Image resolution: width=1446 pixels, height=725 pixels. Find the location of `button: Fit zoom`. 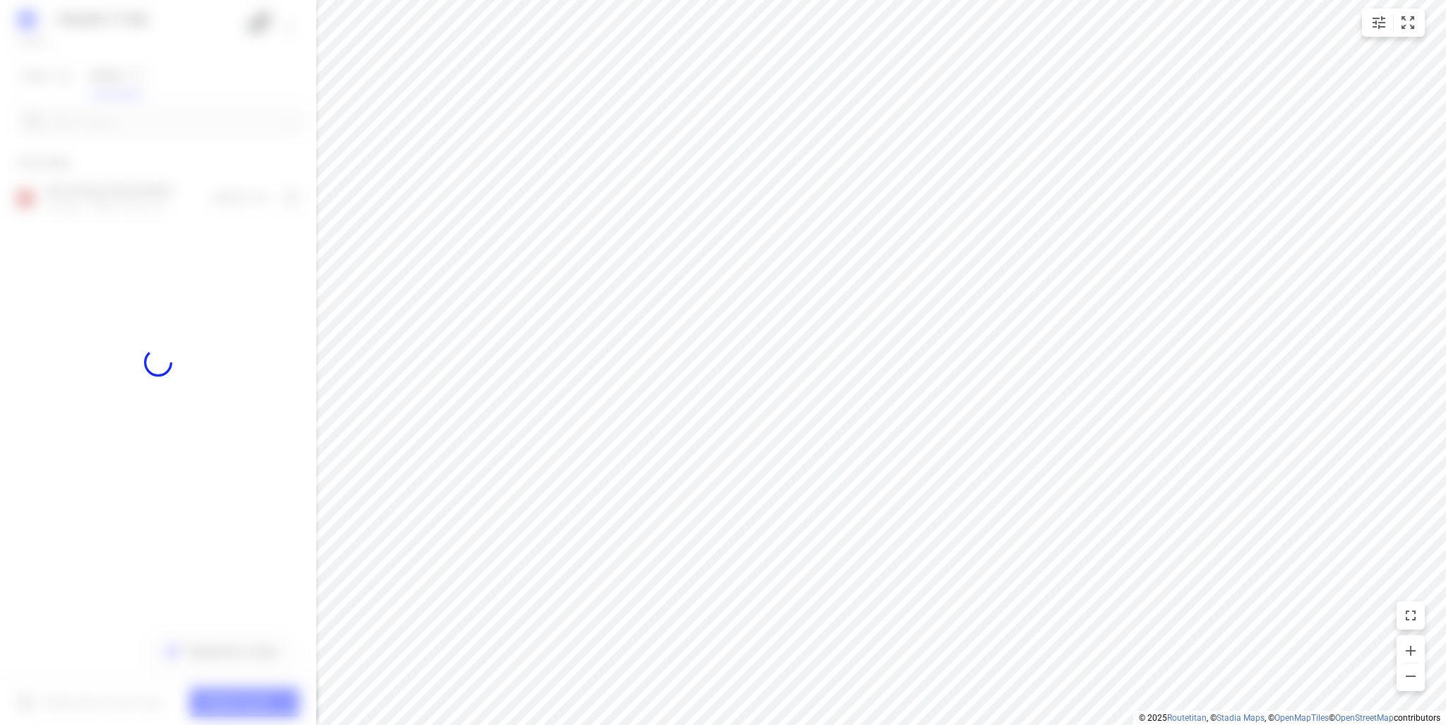

button: Fit zoom is located at coordinates (1408, 23).